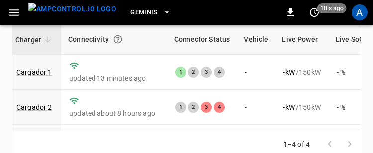 This screenshot has height=153, width=373. I want to click on div: Connectivity, so click(114, 39).